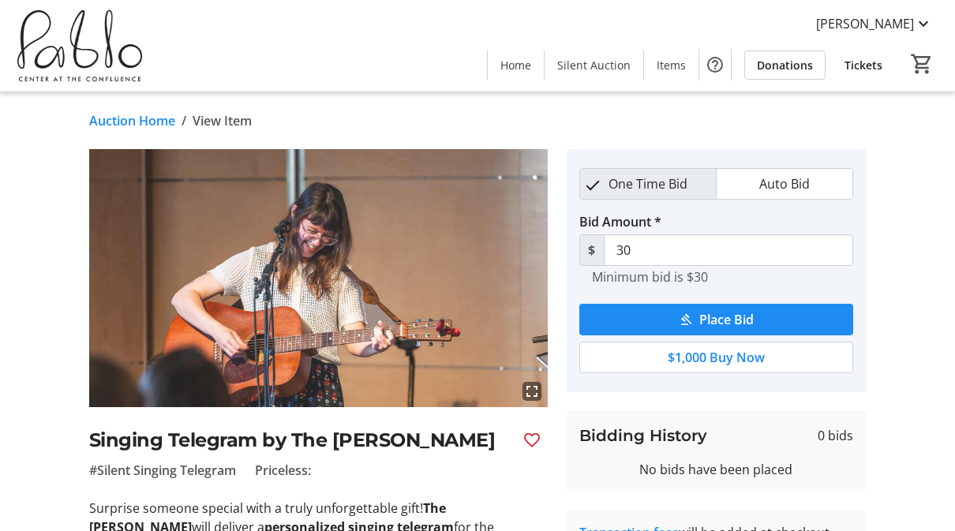  I want to click on button: Place Bid, so click(716, 320).